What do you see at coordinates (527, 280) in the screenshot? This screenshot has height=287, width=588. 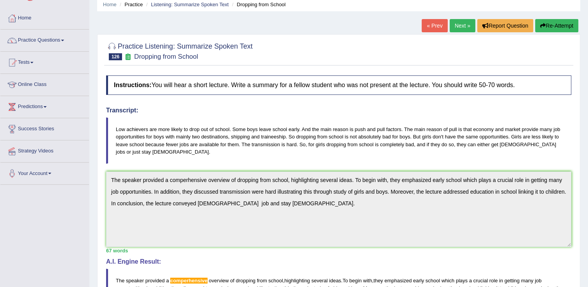 I see `span: many` at bounding box center [527, 280].